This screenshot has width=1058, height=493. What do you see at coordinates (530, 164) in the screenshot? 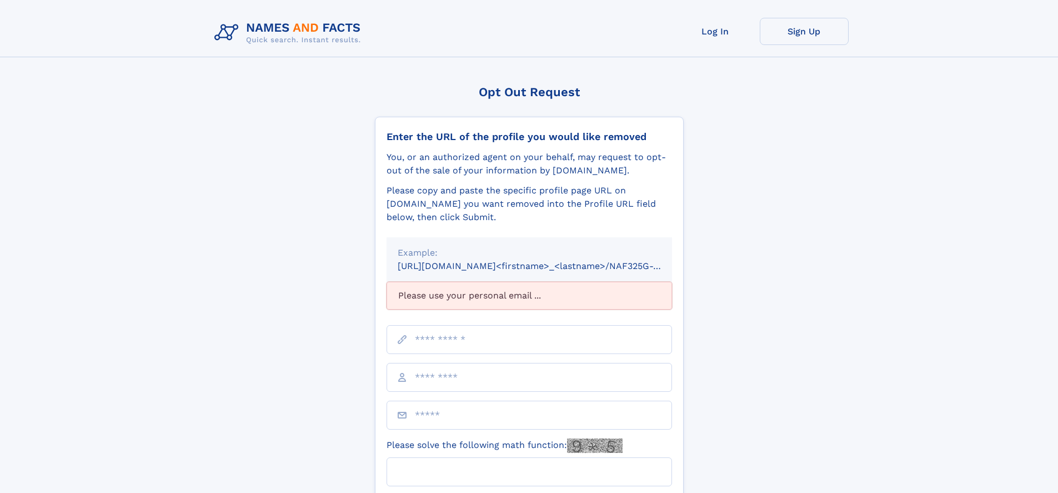
I see `div: You, or an authorized agent on your behalf, may request to opt-out of the sale of your informatio...` at bounding box center [530, 164].